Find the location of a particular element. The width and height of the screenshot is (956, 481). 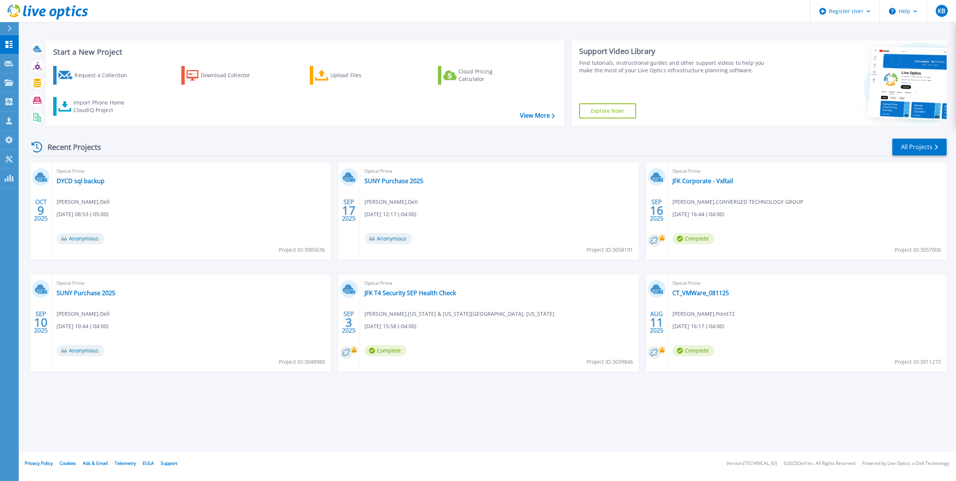

a: Cloud Pricing Calculator is located at coordinates (479, 75).